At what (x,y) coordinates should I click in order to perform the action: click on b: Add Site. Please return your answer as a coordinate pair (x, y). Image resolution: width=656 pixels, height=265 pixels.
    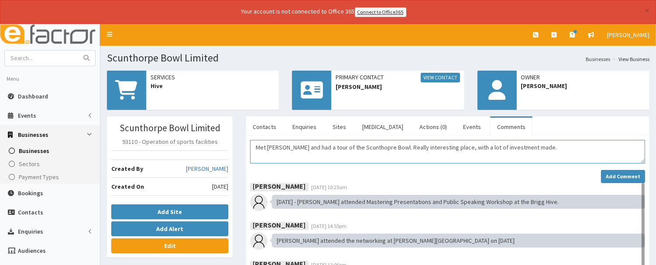
    Looking at the image, I should click on (170, 212).